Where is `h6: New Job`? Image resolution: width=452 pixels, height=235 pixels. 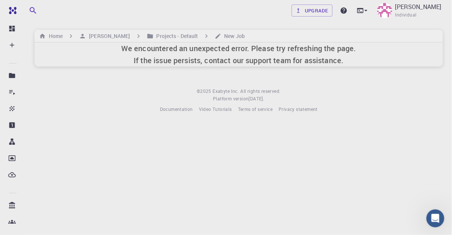 h6: New Job is located at coordinates (233, 36).